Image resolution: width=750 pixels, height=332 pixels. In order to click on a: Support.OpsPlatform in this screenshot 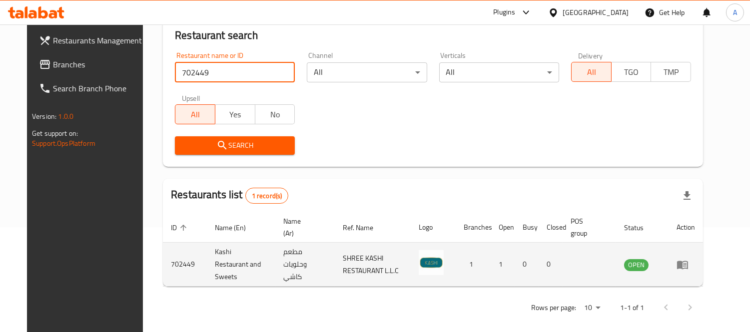, I will do `click(63, 143)`.